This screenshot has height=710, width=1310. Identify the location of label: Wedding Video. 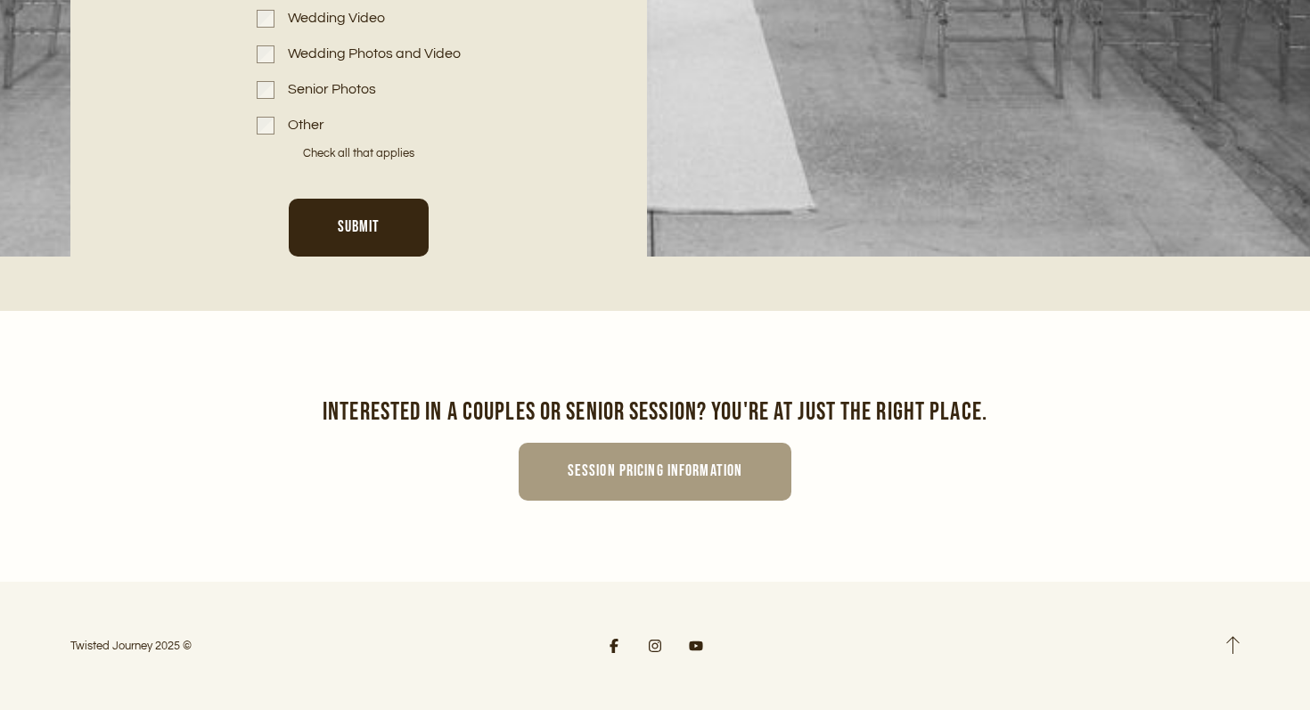
(330, 18).